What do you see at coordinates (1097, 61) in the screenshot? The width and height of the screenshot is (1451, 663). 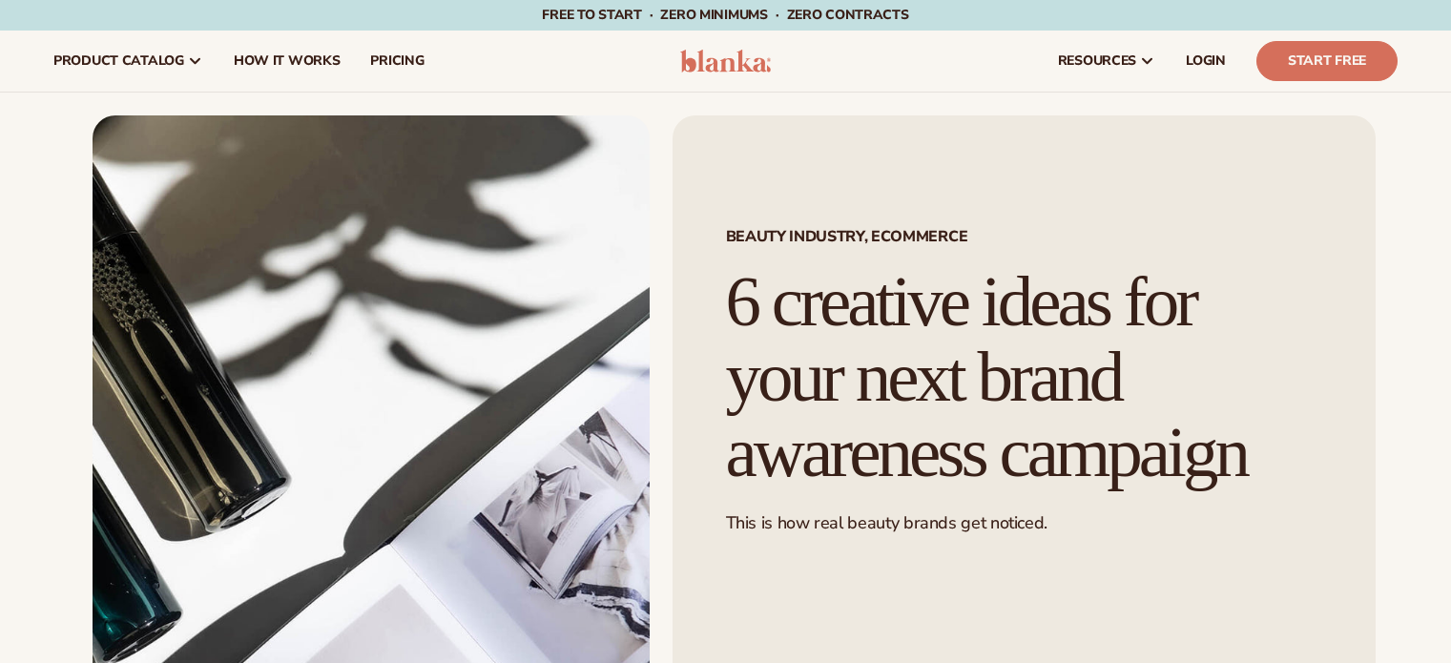 I see `span: resources` at bounding box center [1097, 61].